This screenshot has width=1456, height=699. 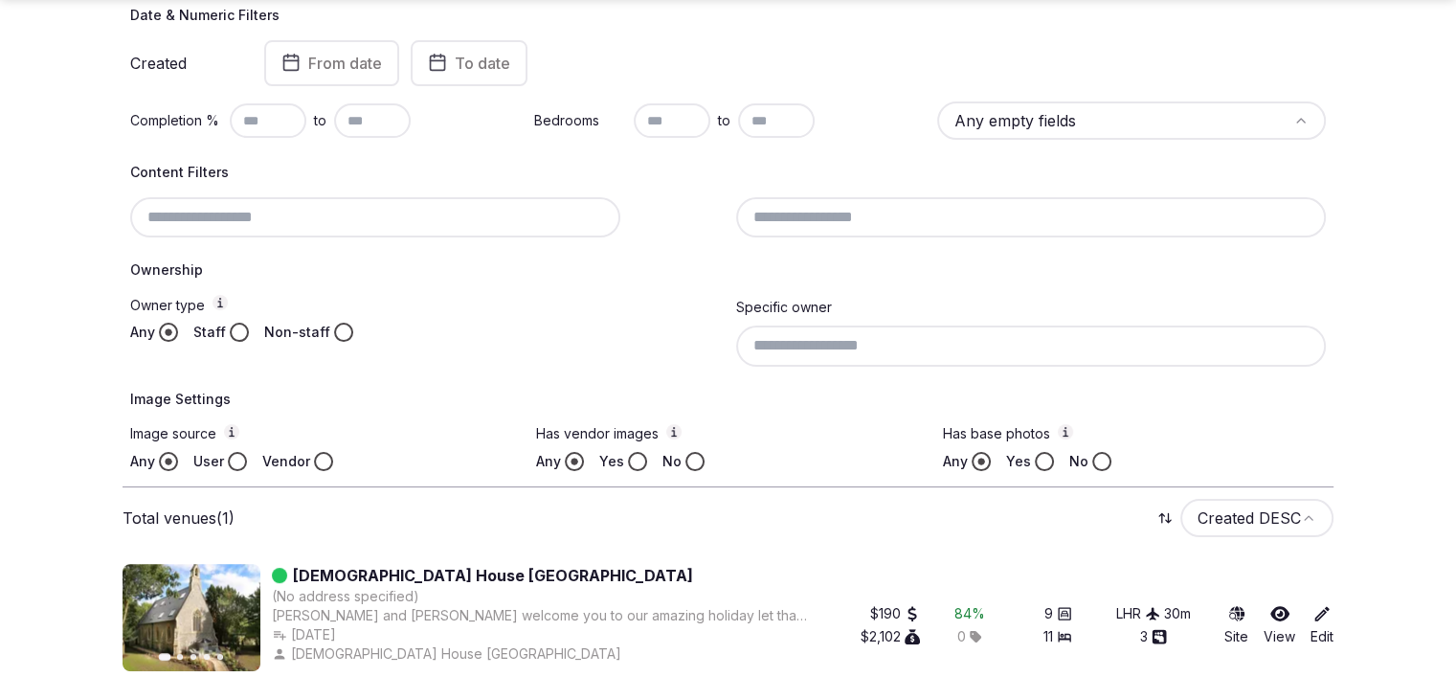 I want to click on button: Go to slide 5, so click(x=220, y=657).